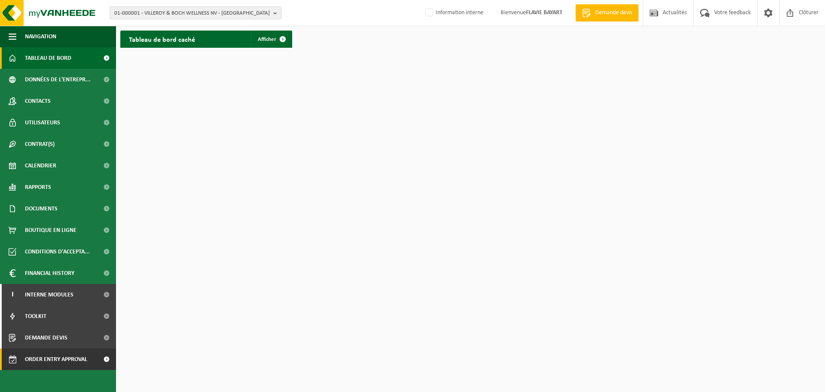 Image resolution: width=825 pixels, height=392 pixels. Describe the element at coordinates (607, 13) in the screenshot. I see `a: Demande devis` at that location.